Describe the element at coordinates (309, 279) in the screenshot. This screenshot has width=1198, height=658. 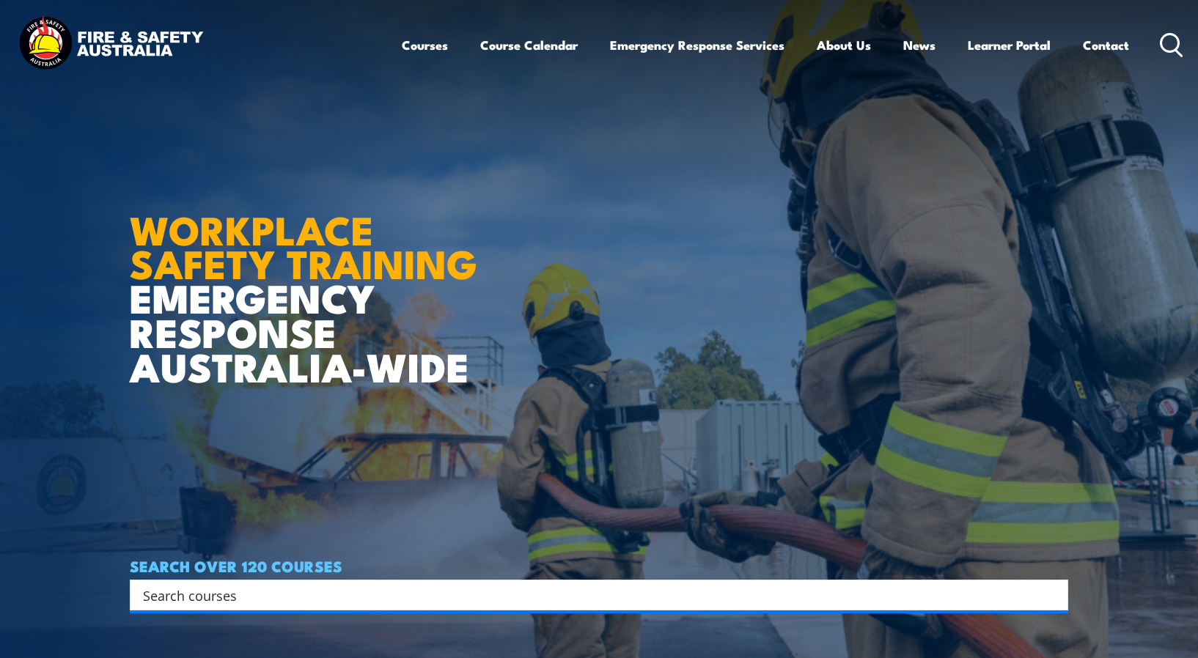
I see `h1: EMERGENCY RESPONSE AUSTRALIA-WIDE` at that location.